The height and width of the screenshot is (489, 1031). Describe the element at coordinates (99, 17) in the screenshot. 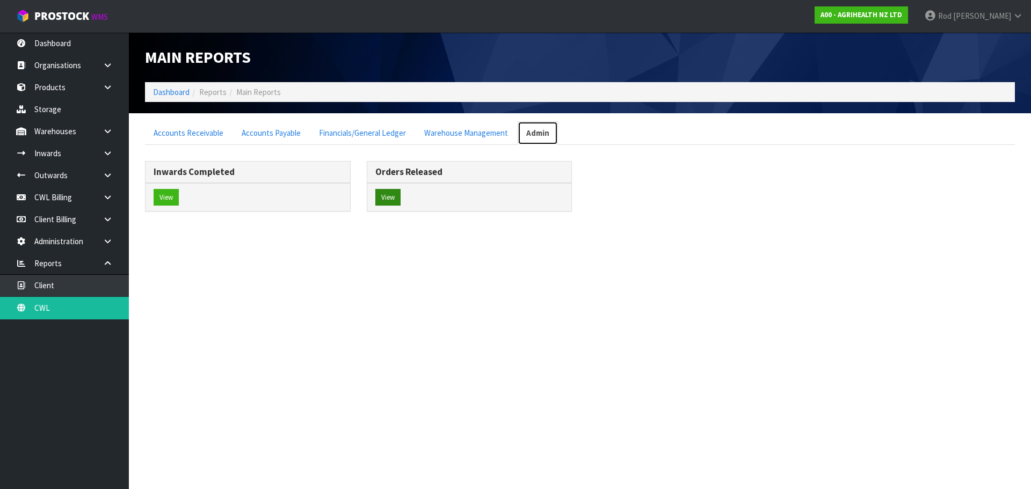

I see `small: WMS` at that location.